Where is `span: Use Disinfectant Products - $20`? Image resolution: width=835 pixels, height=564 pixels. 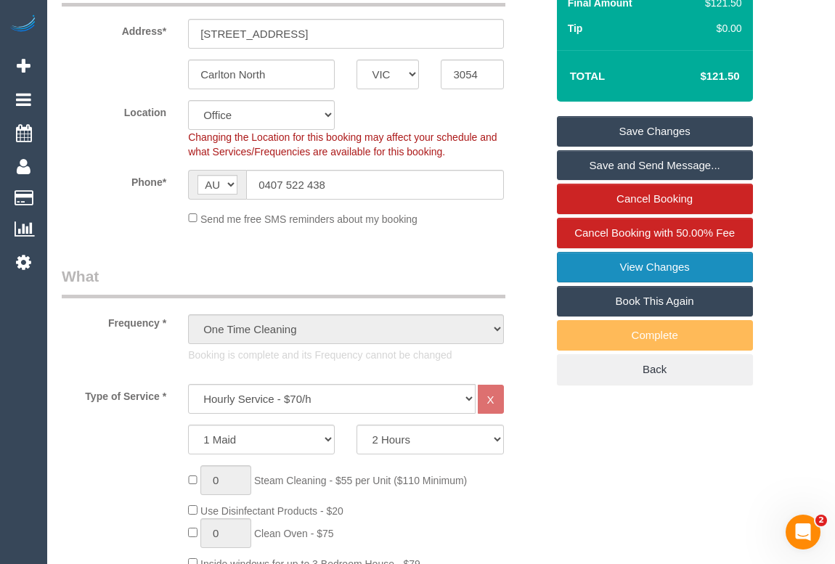 span: Use Disinfectant Products - $20 is located at coordinates (272, 511).